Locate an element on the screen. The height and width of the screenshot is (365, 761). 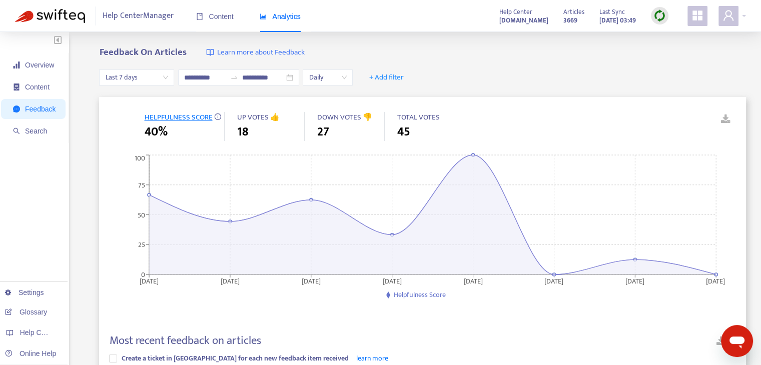
img: sync.dc5367851b00ba804db3.png is located at coordinates (659, 16).